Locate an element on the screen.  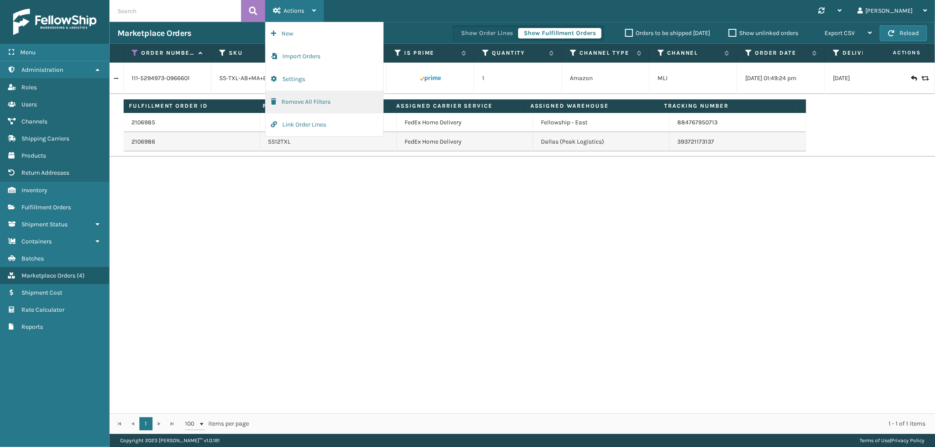
label: Deliver By Date is located at coordinates (869, 53).